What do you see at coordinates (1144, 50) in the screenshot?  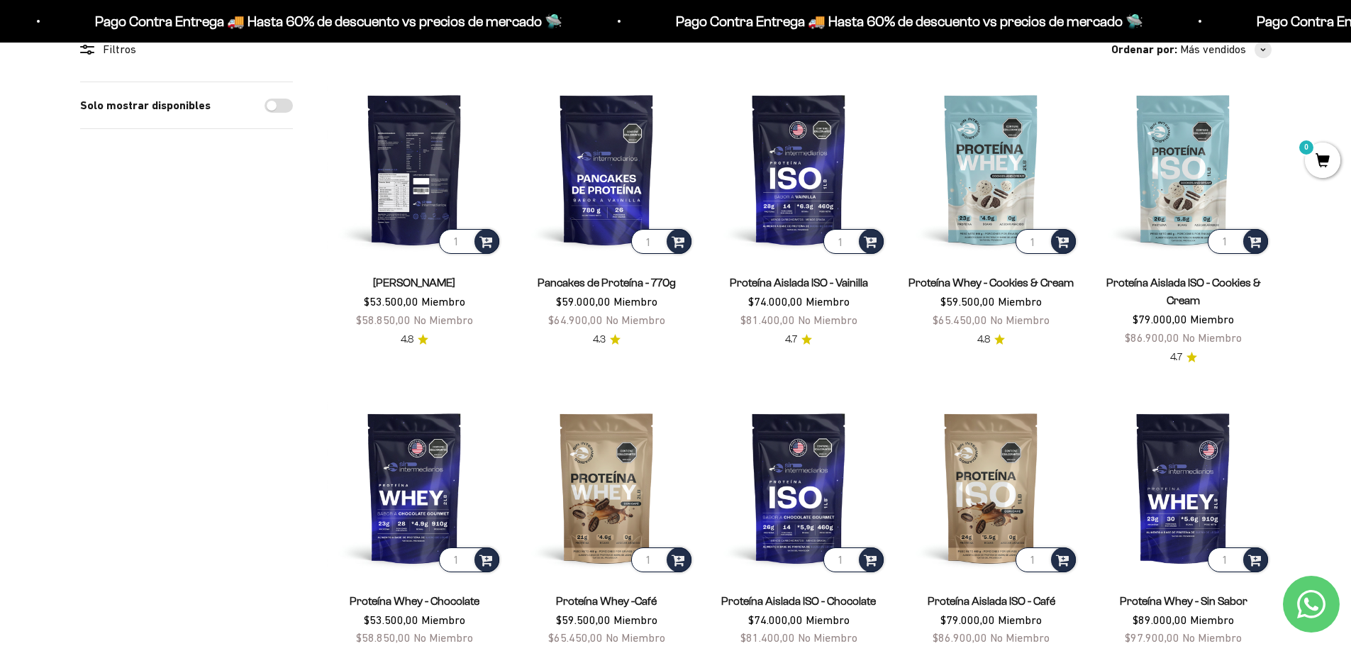 I see `span: Ordenar por:` at bounding box center [1144, 50].